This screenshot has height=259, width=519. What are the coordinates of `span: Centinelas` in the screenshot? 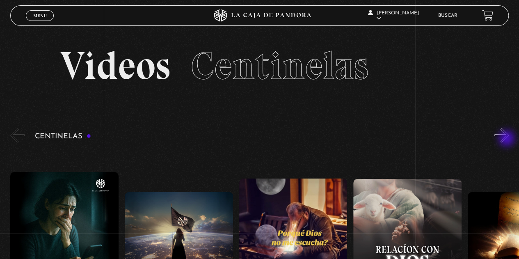 It's located at (279, 66).